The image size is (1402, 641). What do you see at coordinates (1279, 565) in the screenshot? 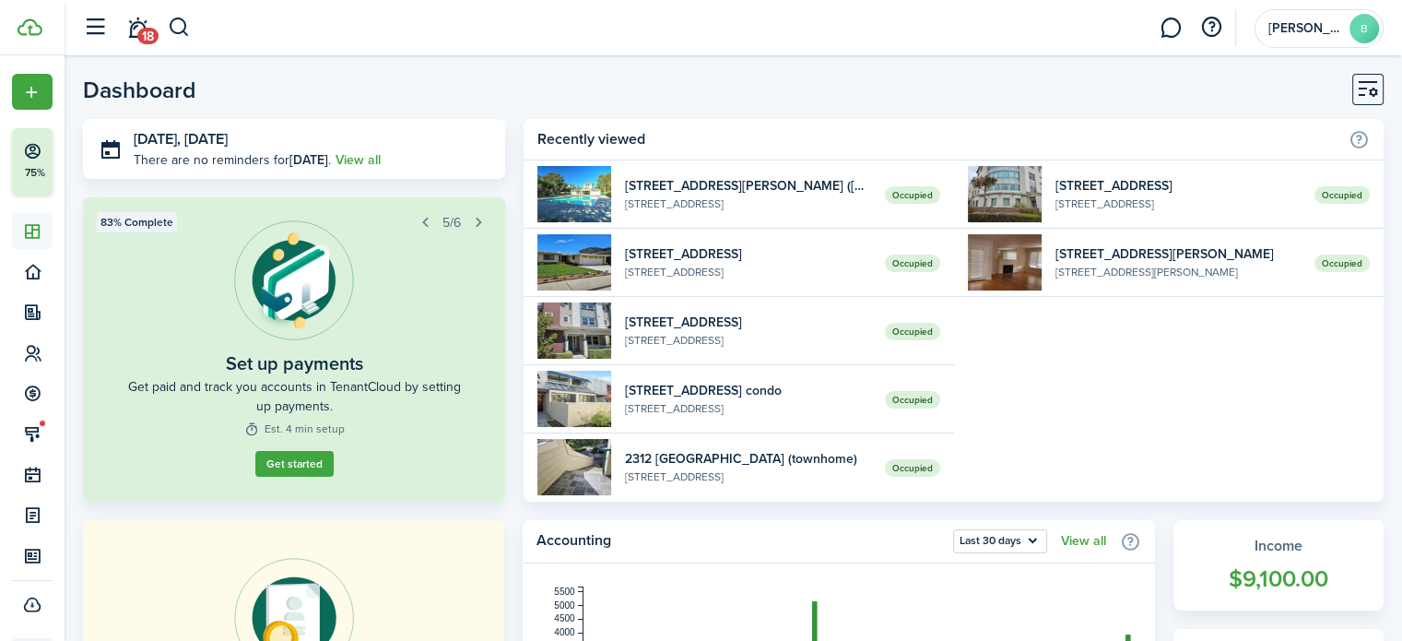
I see `a: Income$9,100.00` at bounding box center [1279, 565].